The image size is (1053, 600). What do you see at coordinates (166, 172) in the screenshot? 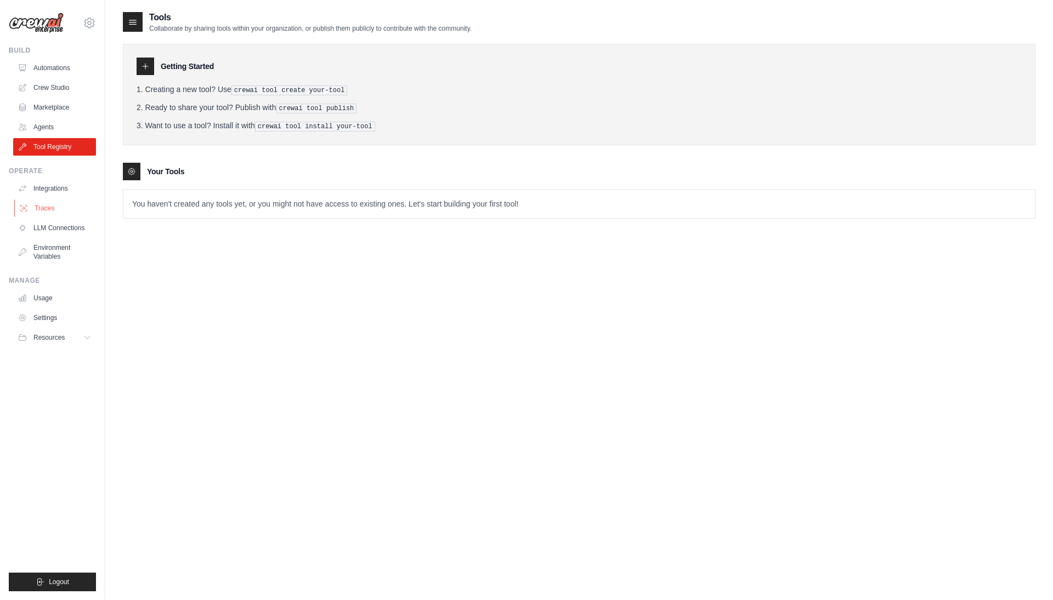
I see `h3: Your Tools` at bounding box center [166, 172].